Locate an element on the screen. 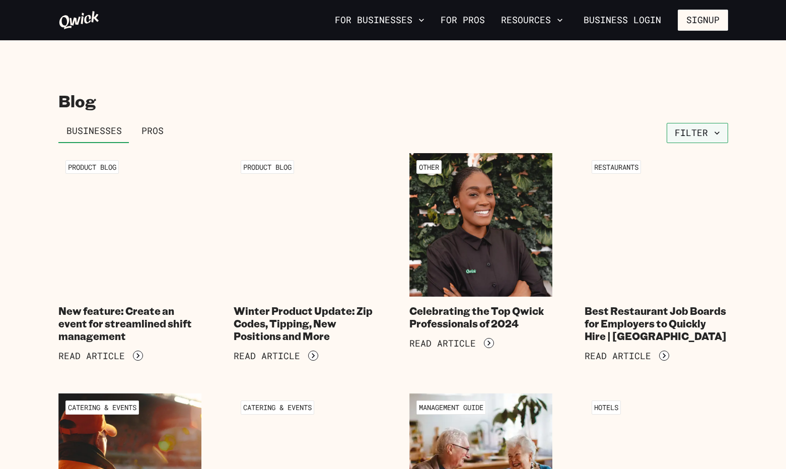 This screenshot has width=786, height=469. h2: Blog is located at coordinates (393, 101).